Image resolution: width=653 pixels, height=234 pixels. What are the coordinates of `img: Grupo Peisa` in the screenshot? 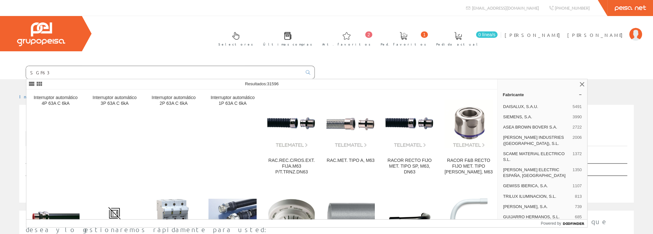 It's located at (41, 34).